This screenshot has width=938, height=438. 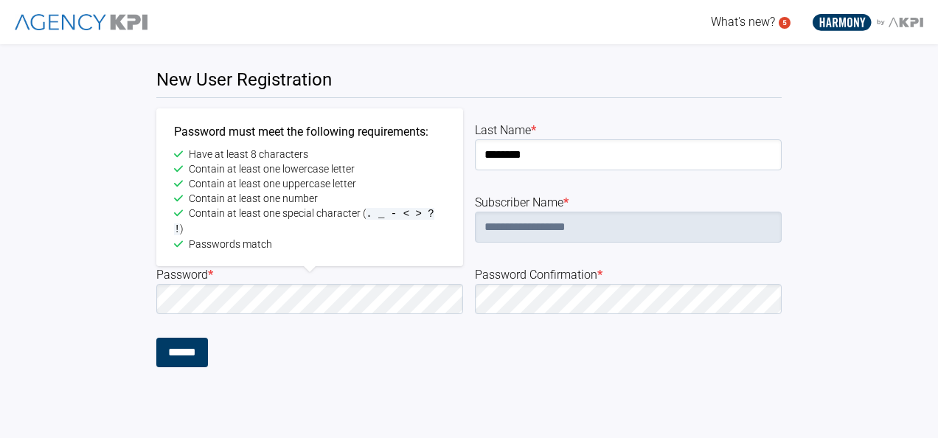 What do you see at coordinates (743, 21) in the screenshot?
I see `span: What's new?` at bounding box center [743, 21].